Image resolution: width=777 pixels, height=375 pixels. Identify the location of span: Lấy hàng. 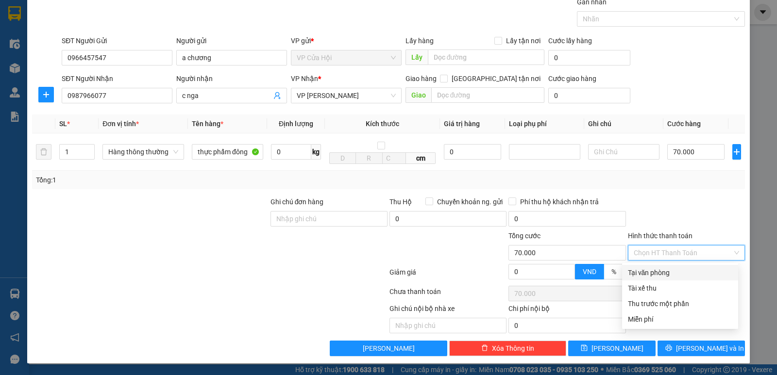
(420, 41).